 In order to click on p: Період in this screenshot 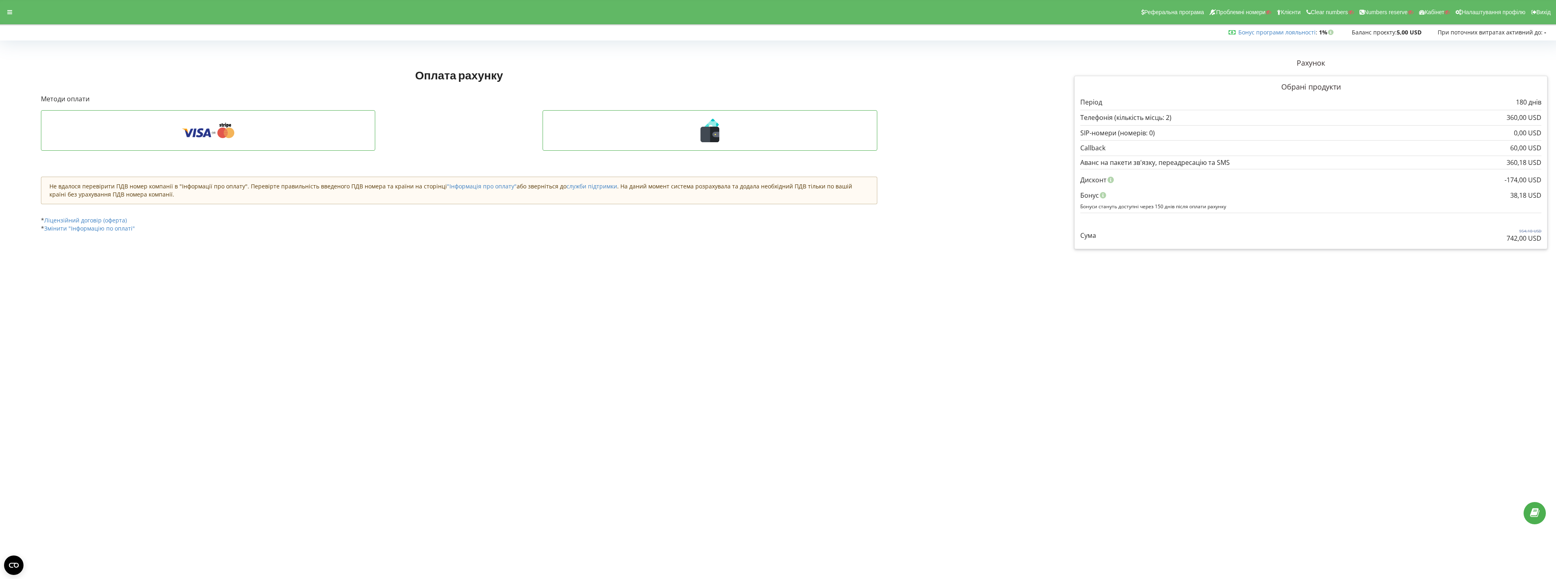, I will do `click(1091, 102)`.